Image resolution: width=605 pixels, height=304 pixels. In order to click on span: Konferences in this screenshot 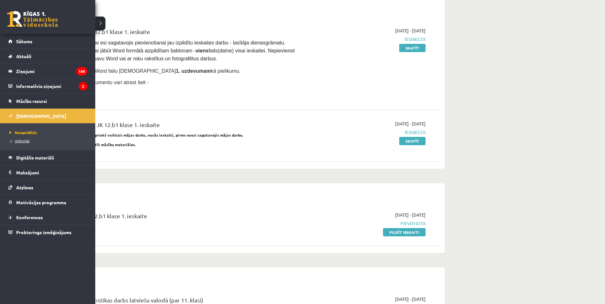, I will do `click(30, 217)`.